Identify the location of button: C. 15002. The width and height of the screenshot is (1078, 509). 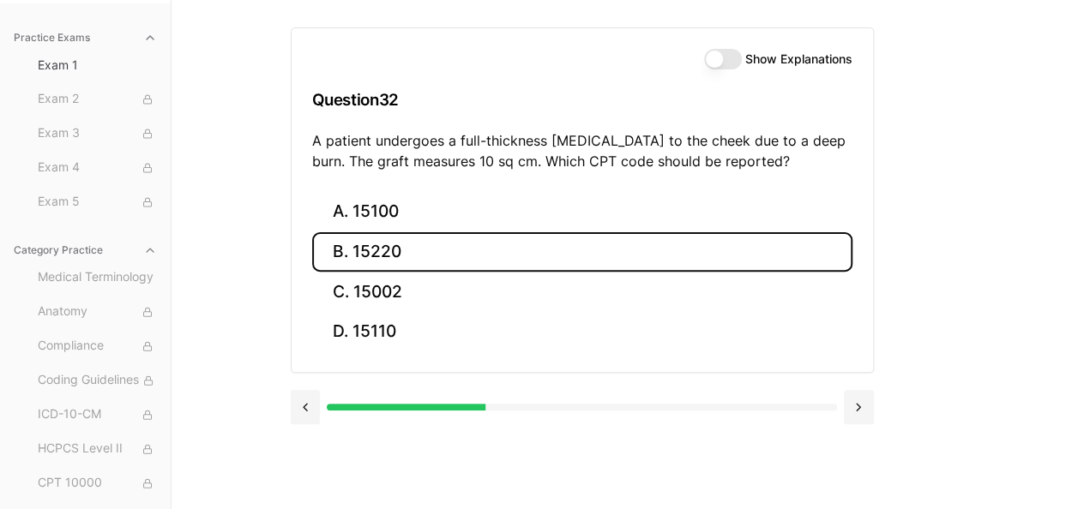
(582, 292).